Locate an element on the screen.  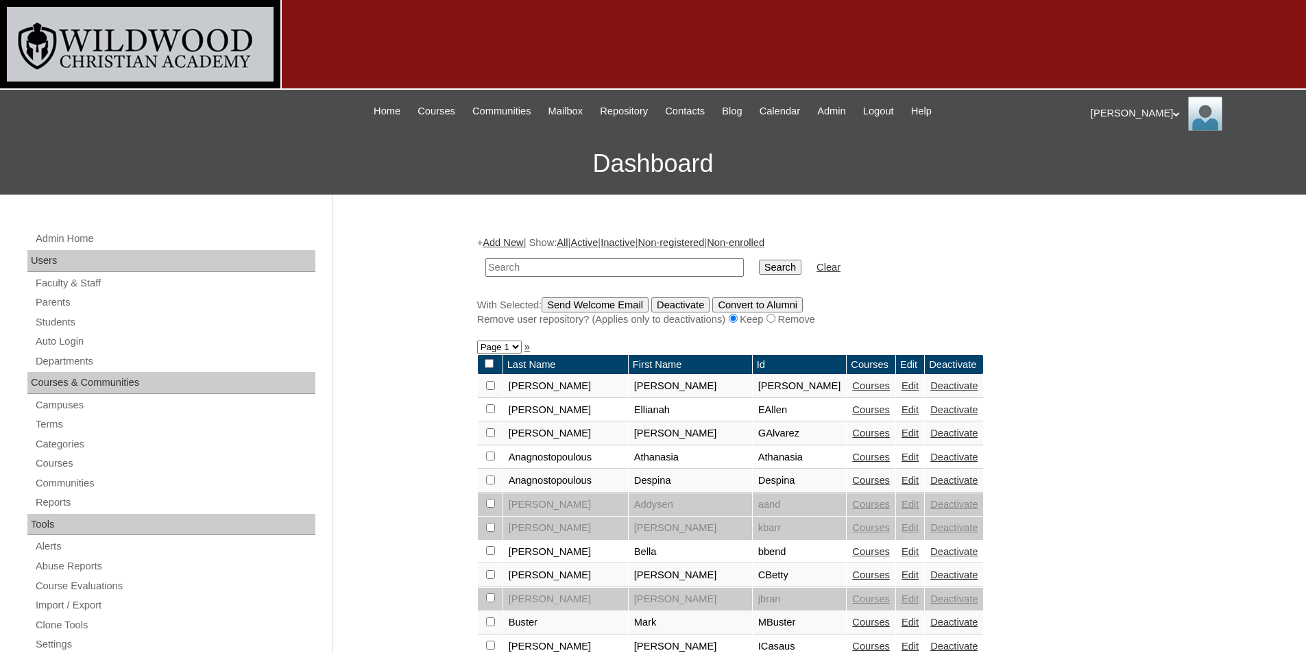
td: Id is located at coordinates (800, 365).